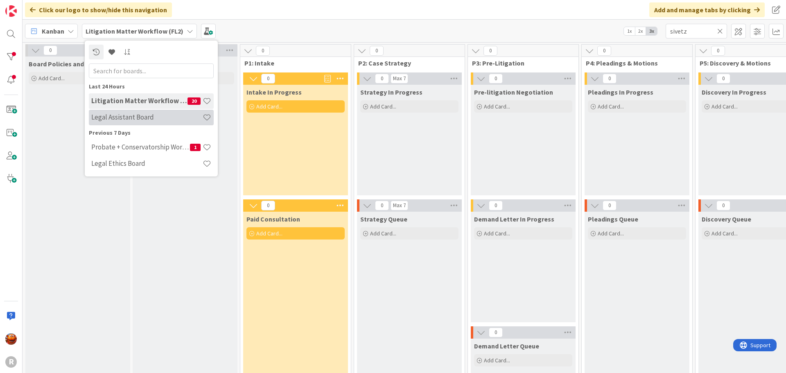  I want to click on span: P1: Intake, so click(292, 63).